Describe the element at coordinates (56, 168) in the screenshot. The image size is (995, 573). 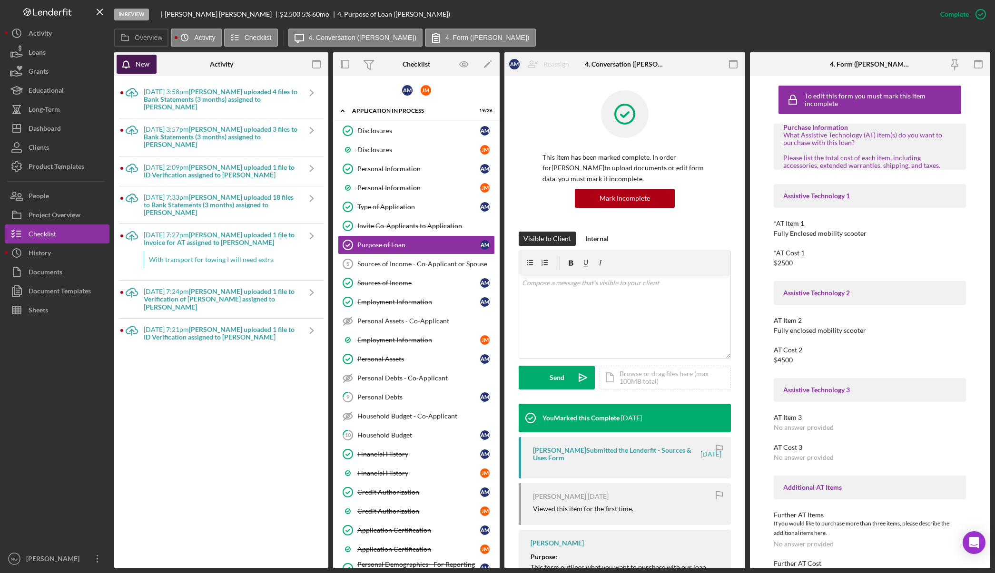
I see `div: Product Templates` at that location.